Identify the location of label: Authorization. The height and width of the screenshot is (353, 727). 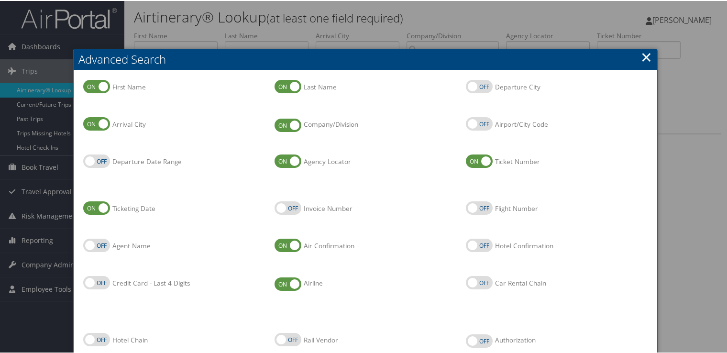
(479, 340).